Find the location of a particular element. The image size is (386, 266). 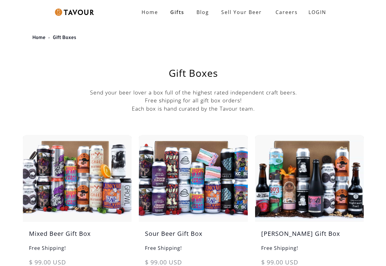

strong: Home is located at coordinates (150, 12).